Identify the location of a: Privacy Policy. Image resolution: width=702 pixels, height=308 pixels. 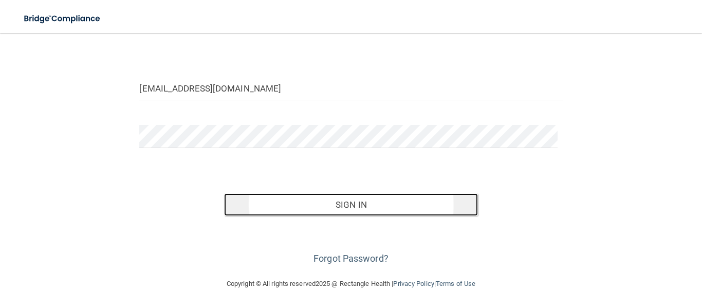
(413, 283).